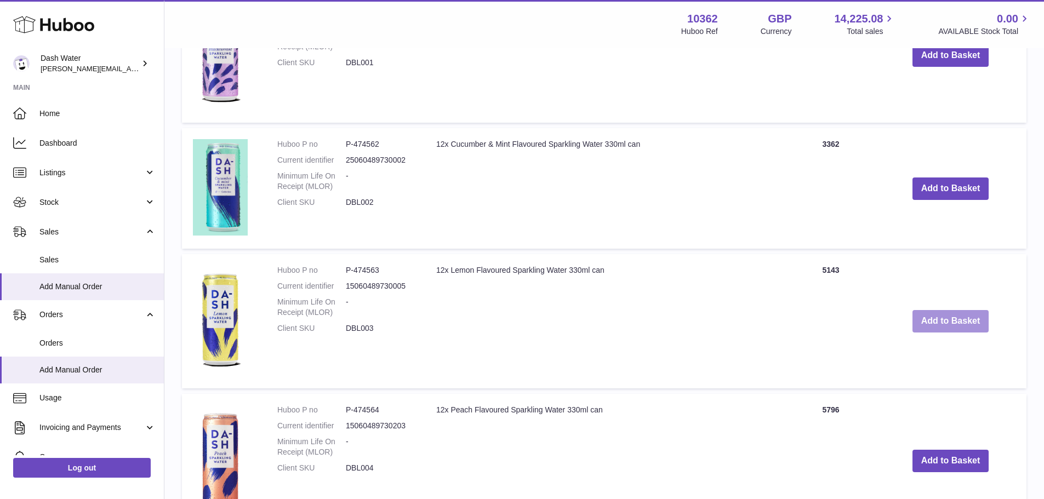 The image size is (1044, 499). Describe the element at coordinates (380, 426) in the screenshot. I see `dd: 15060489730203` at that location.